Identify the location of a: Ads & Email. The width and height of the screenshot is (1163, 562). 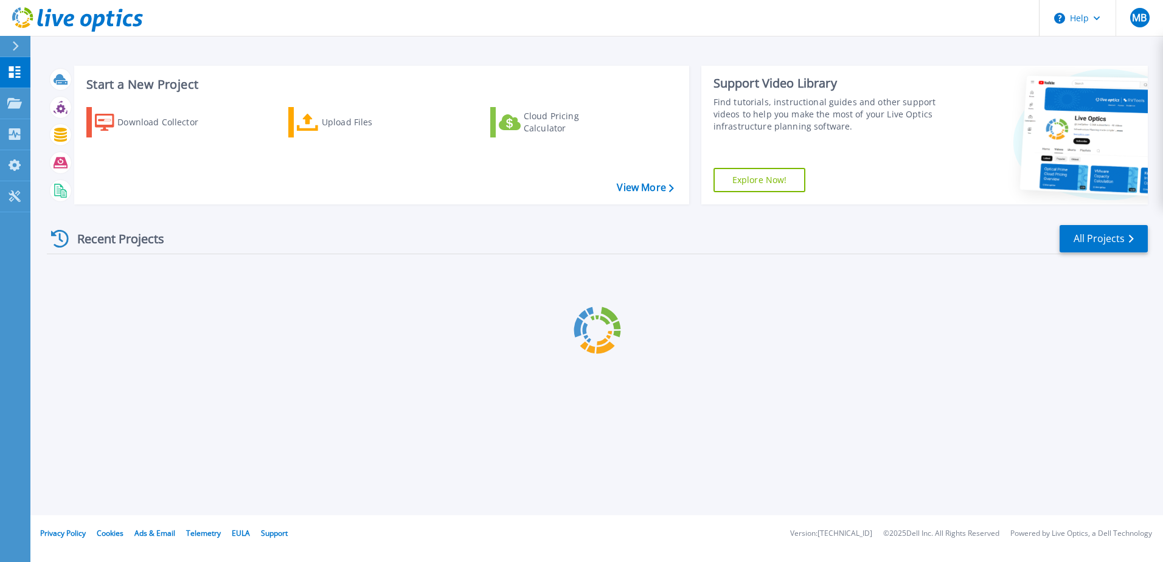
(154, 533).